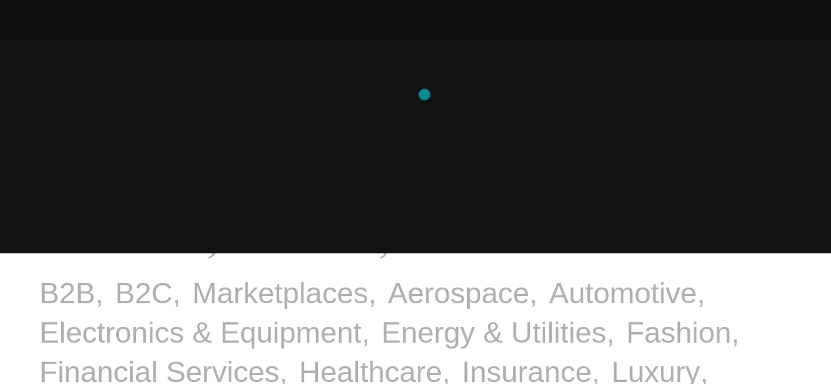 This screenshot has height=384, width=831. What do you see at coordinates (117, 235) in the screenshot?
I see `a: Creative` at bounding box center [117, 235].